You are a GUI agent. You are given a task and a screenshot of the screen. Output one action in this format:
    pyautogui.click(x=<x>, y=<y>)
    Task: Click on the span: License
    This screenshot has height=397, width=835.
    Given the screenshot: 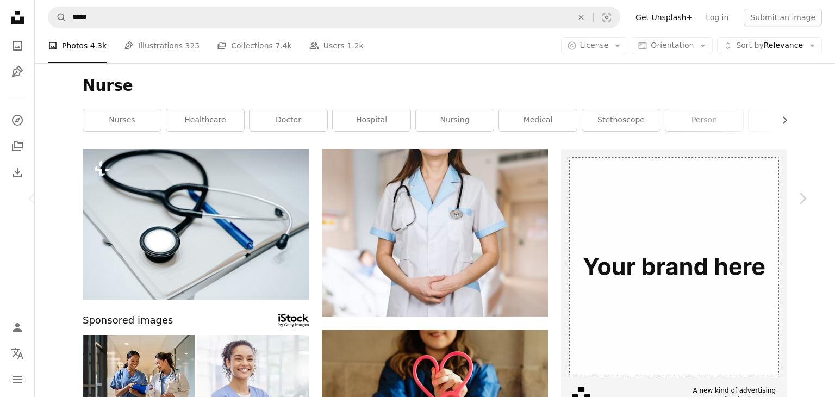 What is the action you would take?
    pyautogui.click(x=594, y=45)
    